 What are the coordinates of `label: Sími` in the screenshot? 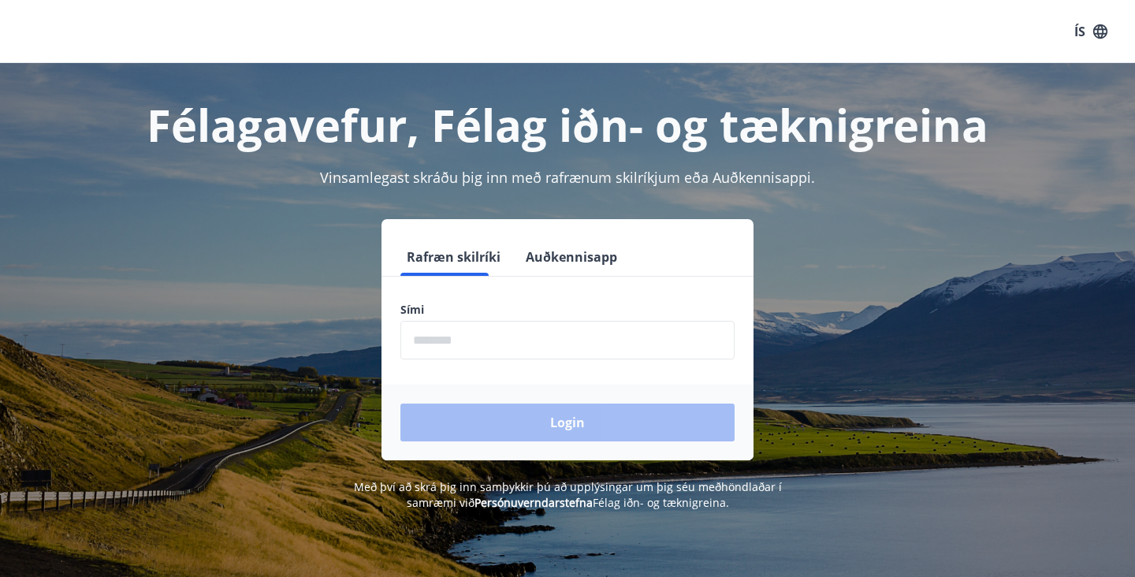 It's located at (568, 310).